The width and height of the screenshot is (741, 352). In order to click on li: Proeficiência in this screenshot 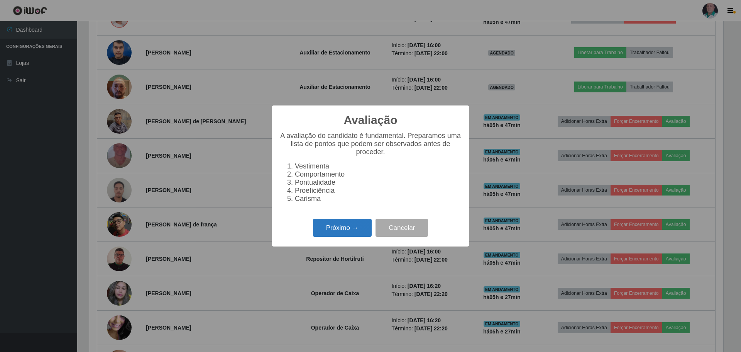, I will do `click(378, 190)`.